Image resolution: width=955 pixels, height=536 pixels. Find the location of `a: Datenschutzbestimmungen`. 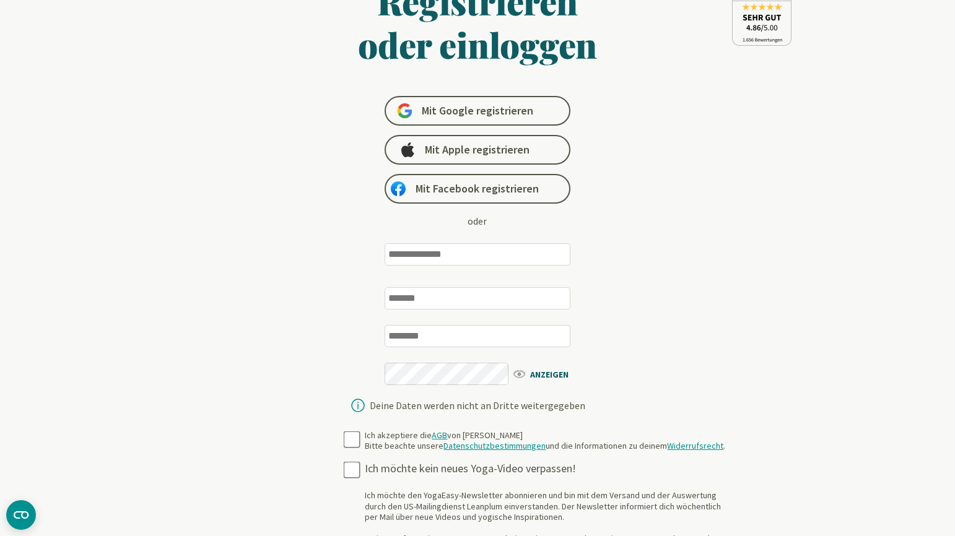

a: Datenschutzbestimmungen is located at coordinates (494, 446).